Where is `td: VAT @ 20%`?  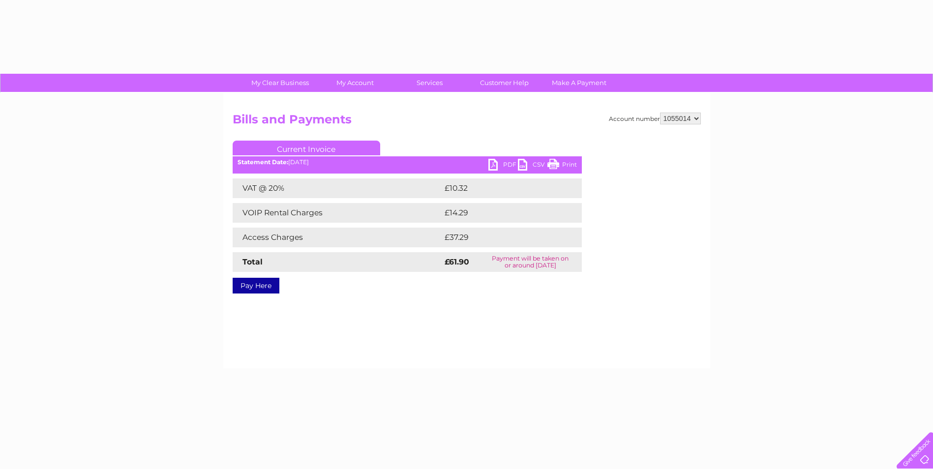
td: VAT @ 20% is located at coordinates (337, 188).